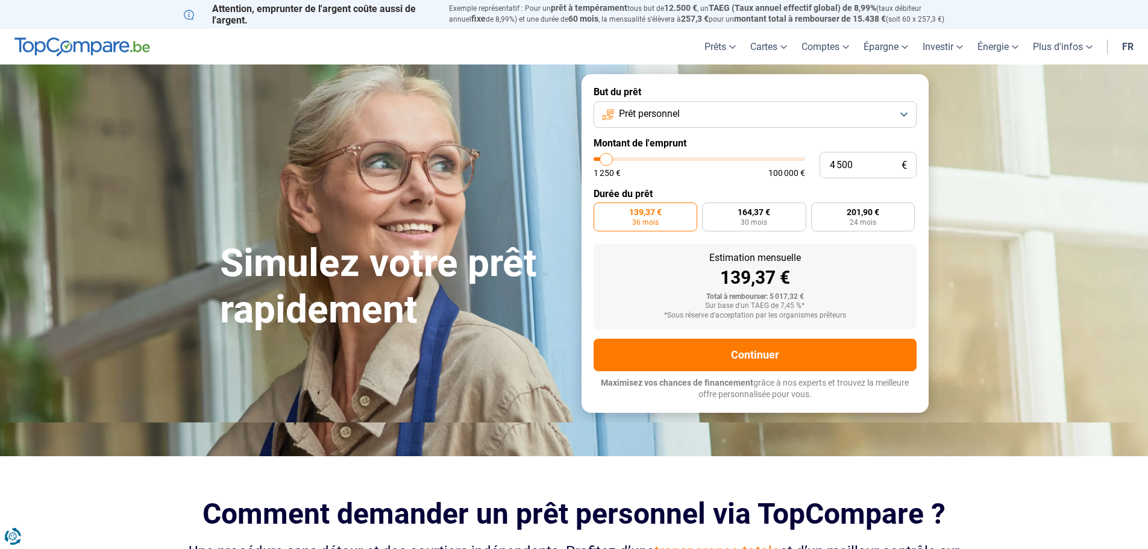  I want to click on span: prêt à tempérament, so click(589, 8).